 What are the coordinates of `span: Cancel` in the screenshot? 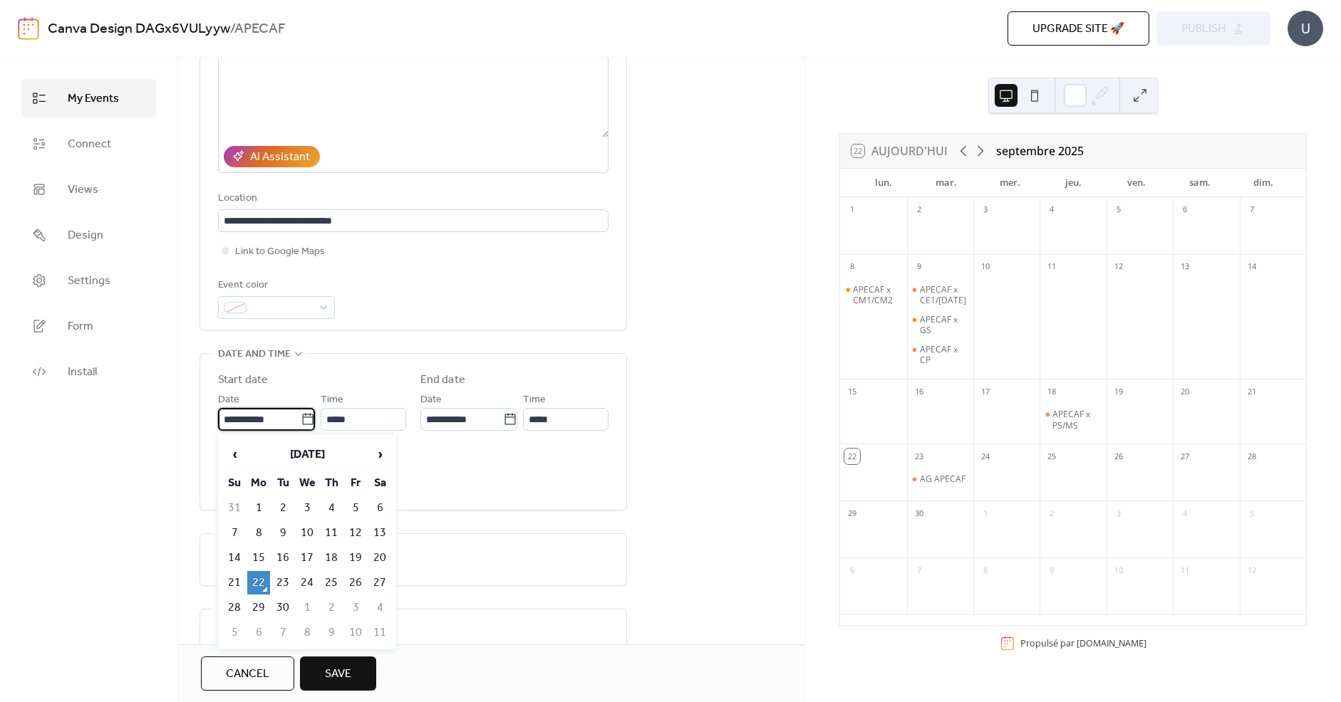 It's located at (247, 675).